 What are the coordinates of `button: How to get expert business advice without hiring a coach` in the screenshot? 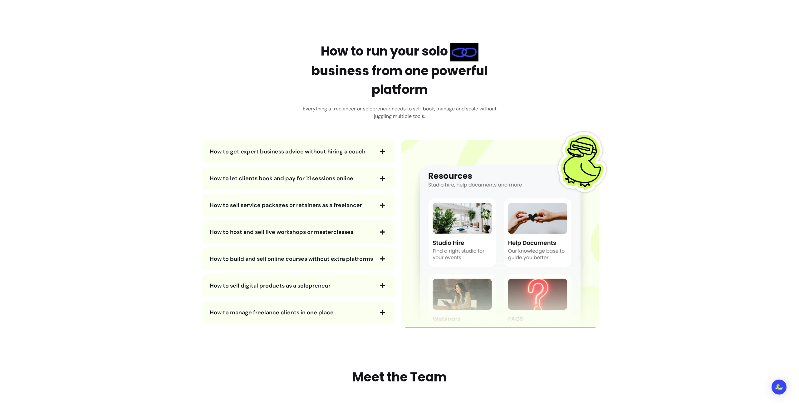 It's located at (299, 152).